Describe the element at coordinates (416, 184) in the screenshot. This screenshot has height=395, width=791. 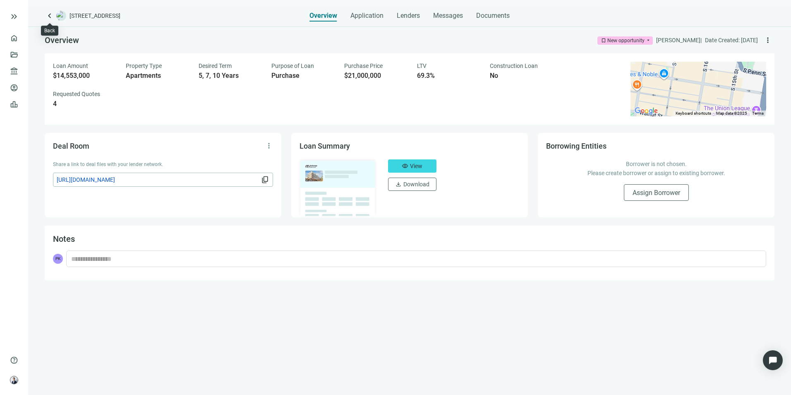
I see `span: Download` at that location.